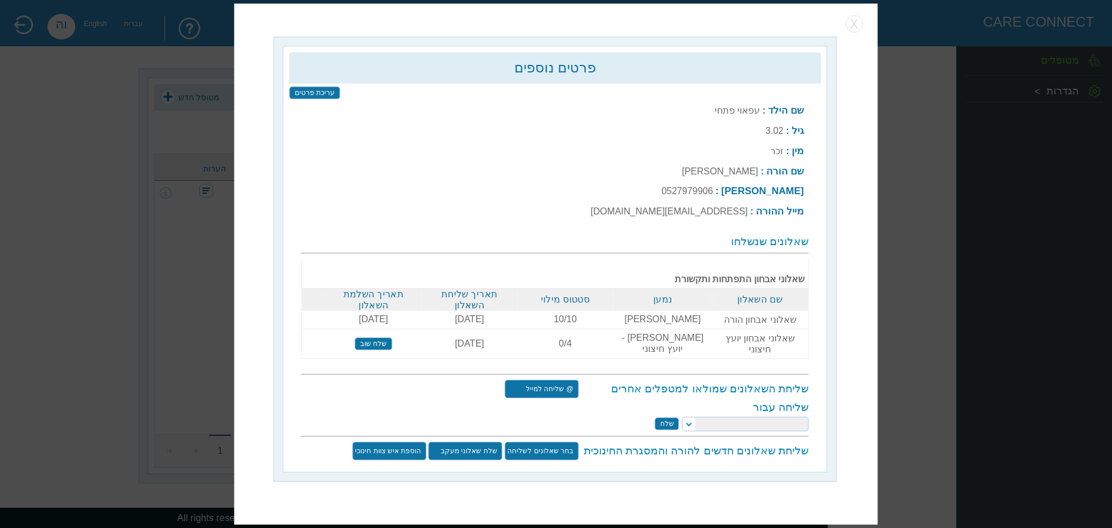 This screenshot has height=528, width=1112. Describe the element at coordinates (761, 343) in the screenshot. I see `td: שאלוני אבחון יועץ חיצוני` at that location.